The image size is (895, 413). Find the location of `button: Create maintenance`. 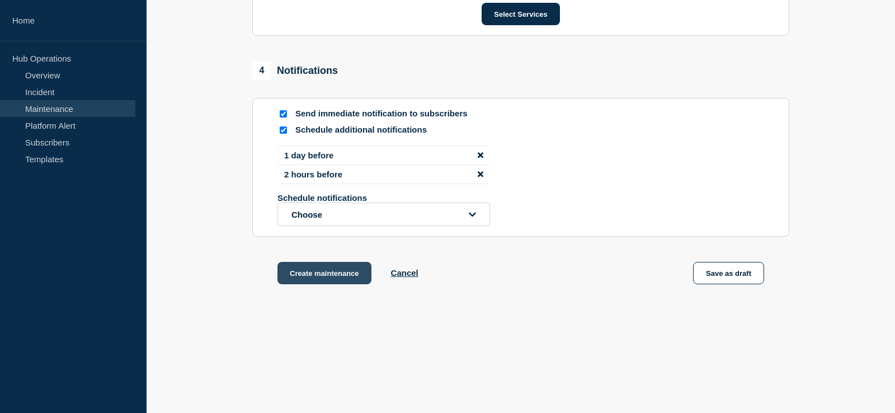

button: Create maintenance is located at coordinates (325, 273).